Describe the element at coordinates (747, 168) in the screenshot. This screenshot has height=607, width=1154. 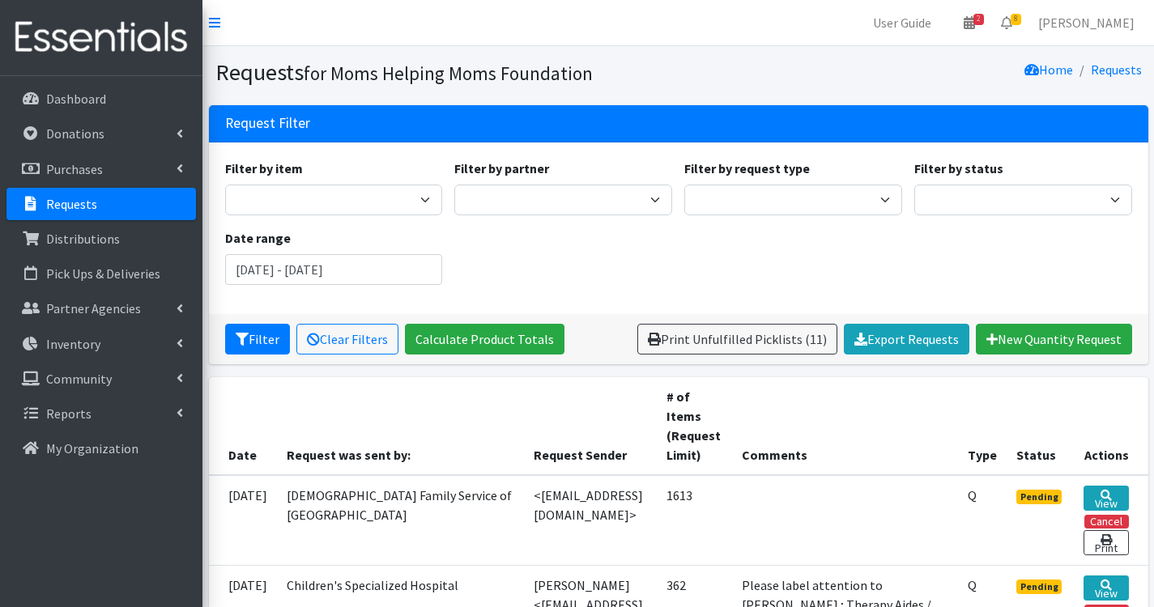
I see `label: Filter by request type` at that location.